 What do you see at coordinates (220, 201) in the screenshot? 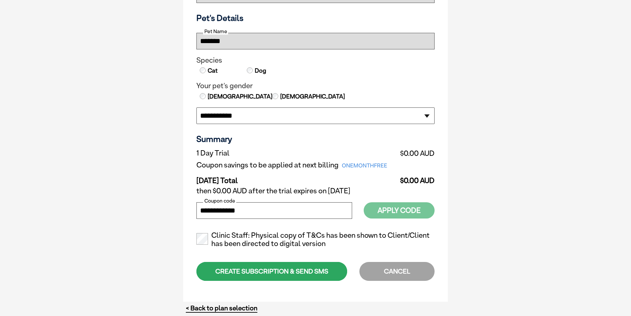
I see `label: Coupon code` at bounding box center [220, 201].